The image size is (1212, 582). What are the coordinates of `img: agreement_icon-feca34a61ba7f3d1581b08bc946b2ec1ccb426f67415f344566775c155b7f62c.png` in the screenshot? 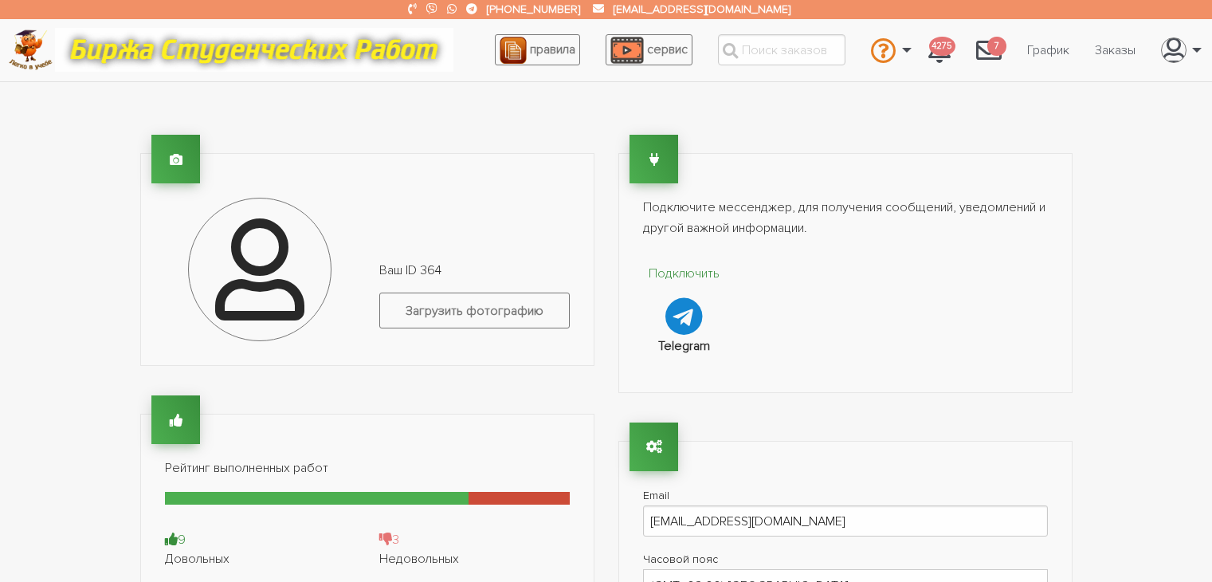 It's located at (513, 50).